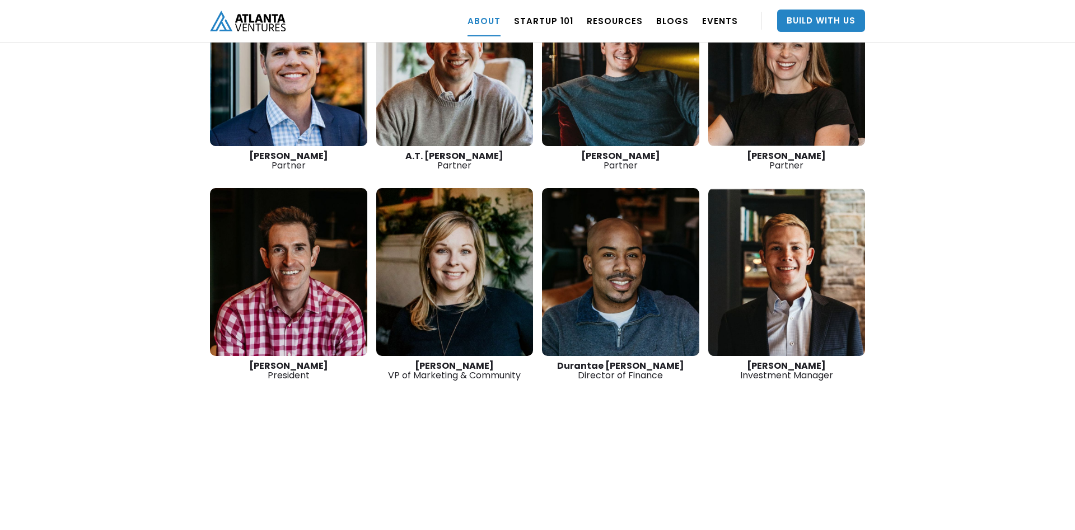 The image size is (1075, 530). What do you see at coordinates (621, 371) in the screenshot?
I see `div: Director of Finance` at bounding box center [621, 371].